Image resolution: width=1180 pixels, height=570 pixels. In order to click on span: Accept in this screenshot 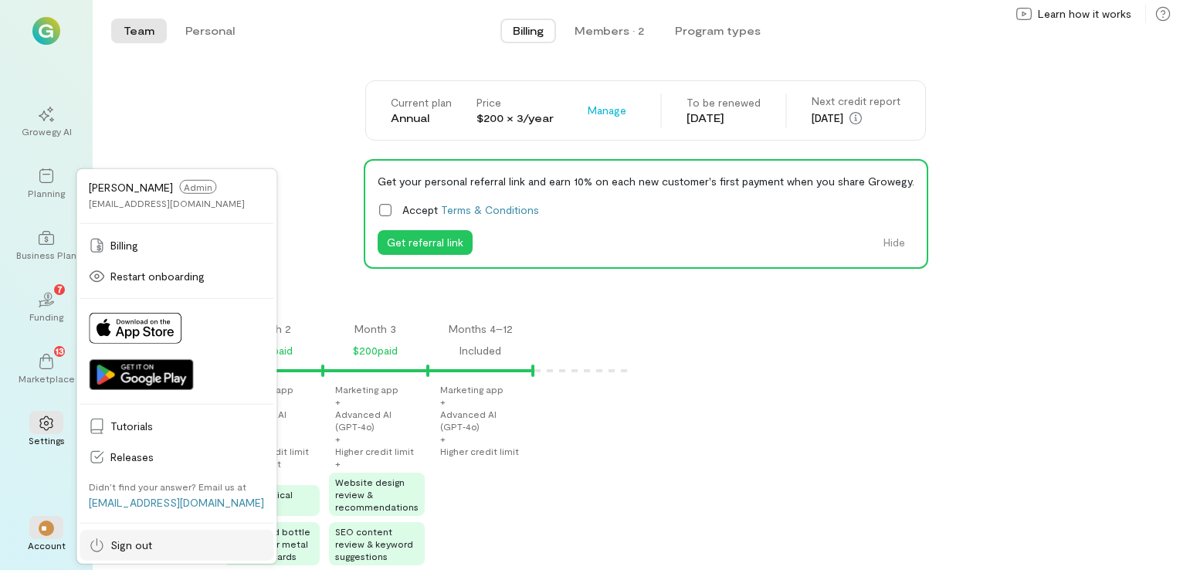, I will do `click(470, 209)`.